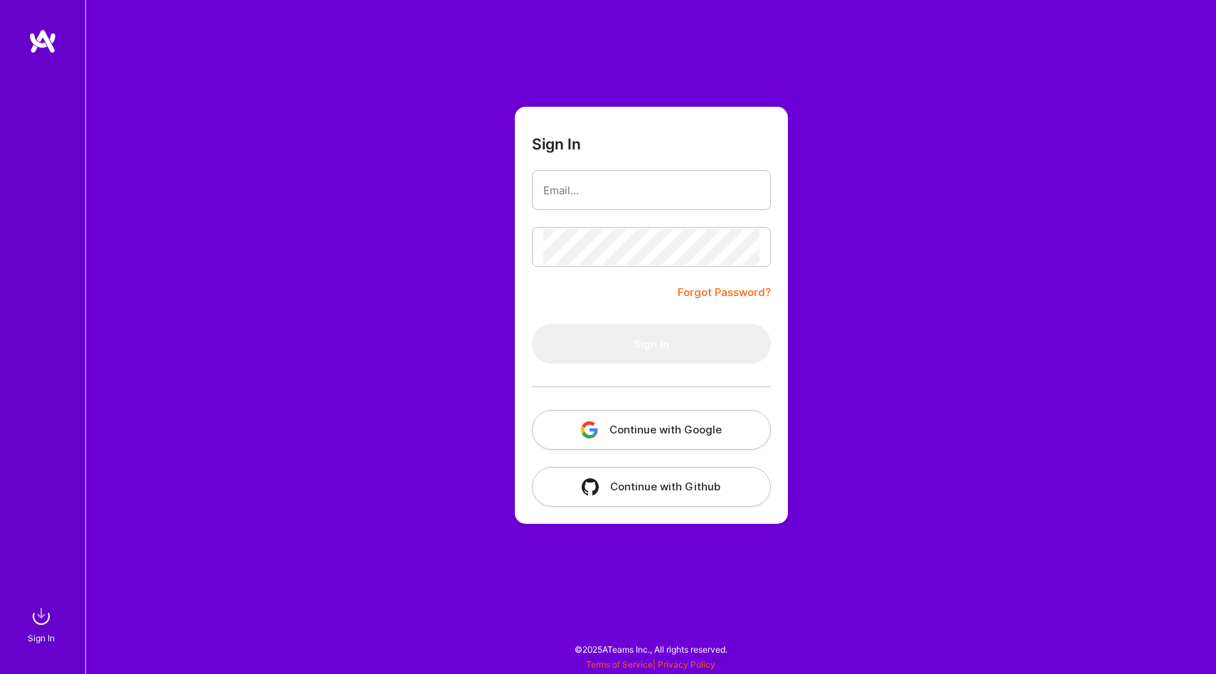  I want to click on a: sign inSign In, so click(43, 623).